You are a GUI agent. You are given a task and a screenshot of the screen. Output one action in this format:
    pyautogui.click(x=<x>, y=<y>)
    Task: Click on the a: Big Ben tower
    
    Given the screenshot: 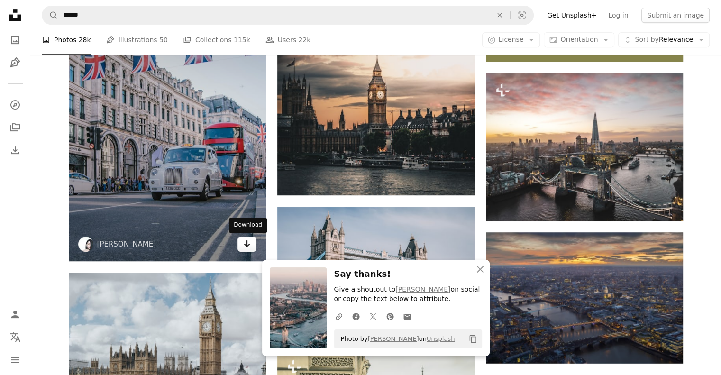 What is the action you would take?
    pyautogui.click(x=376, y=72)
    